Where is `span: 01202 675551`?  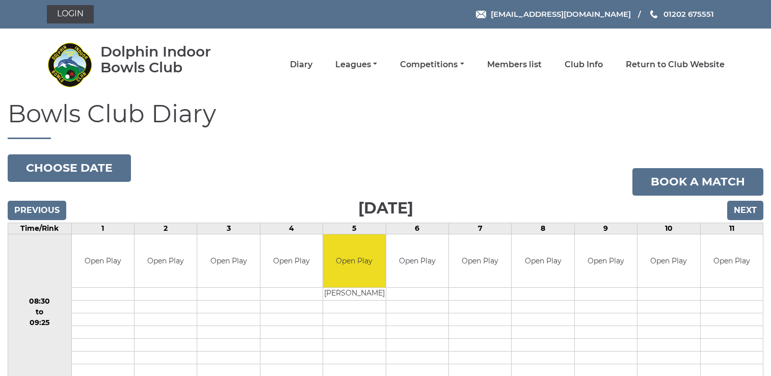
span: 01202 675551 is located at coordinates (688, 14).